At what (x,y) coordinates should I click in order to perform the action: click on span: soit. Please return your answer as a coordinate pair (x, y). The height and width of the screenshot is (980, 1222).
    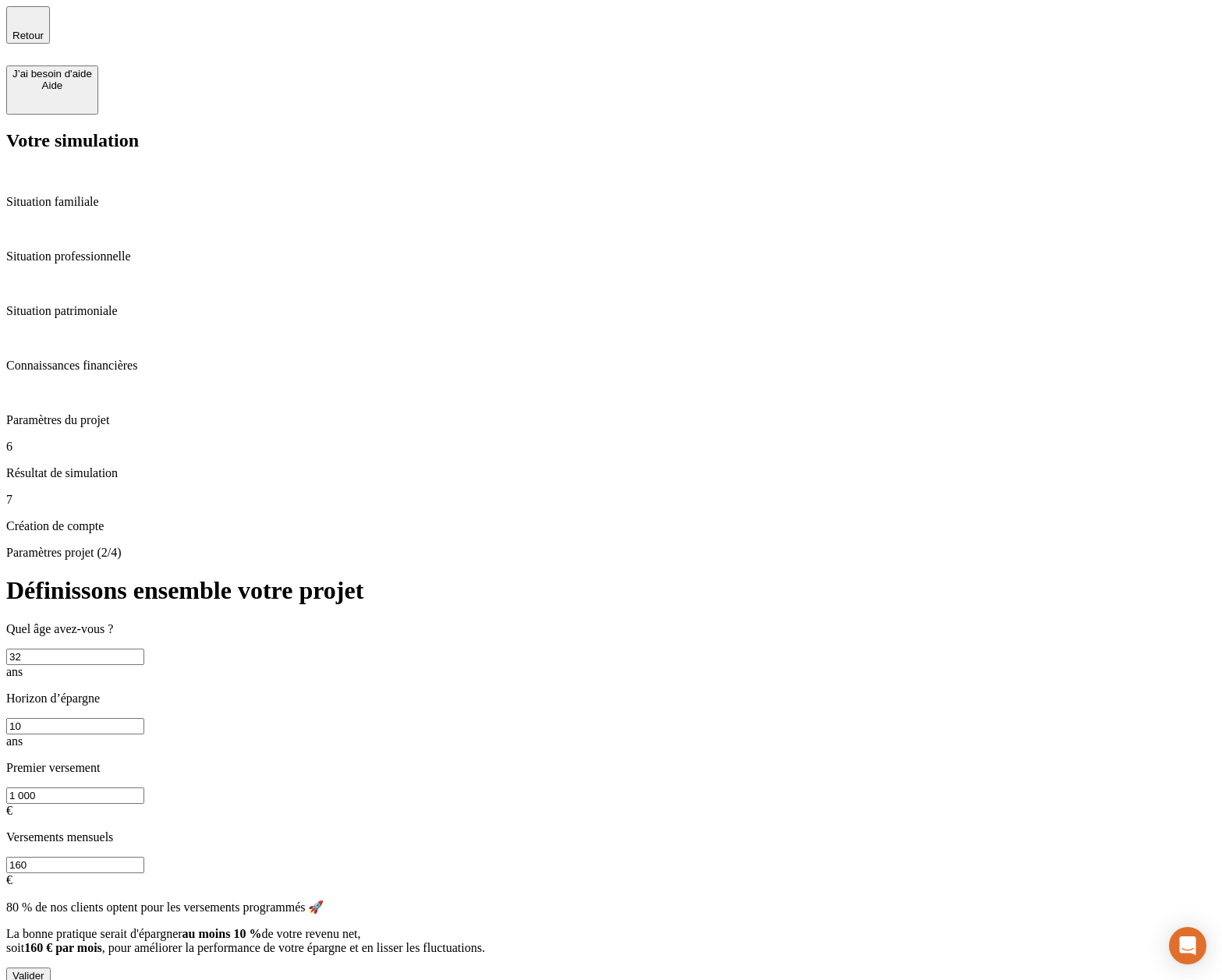
    Looking at the image, I should click on (15, 948).